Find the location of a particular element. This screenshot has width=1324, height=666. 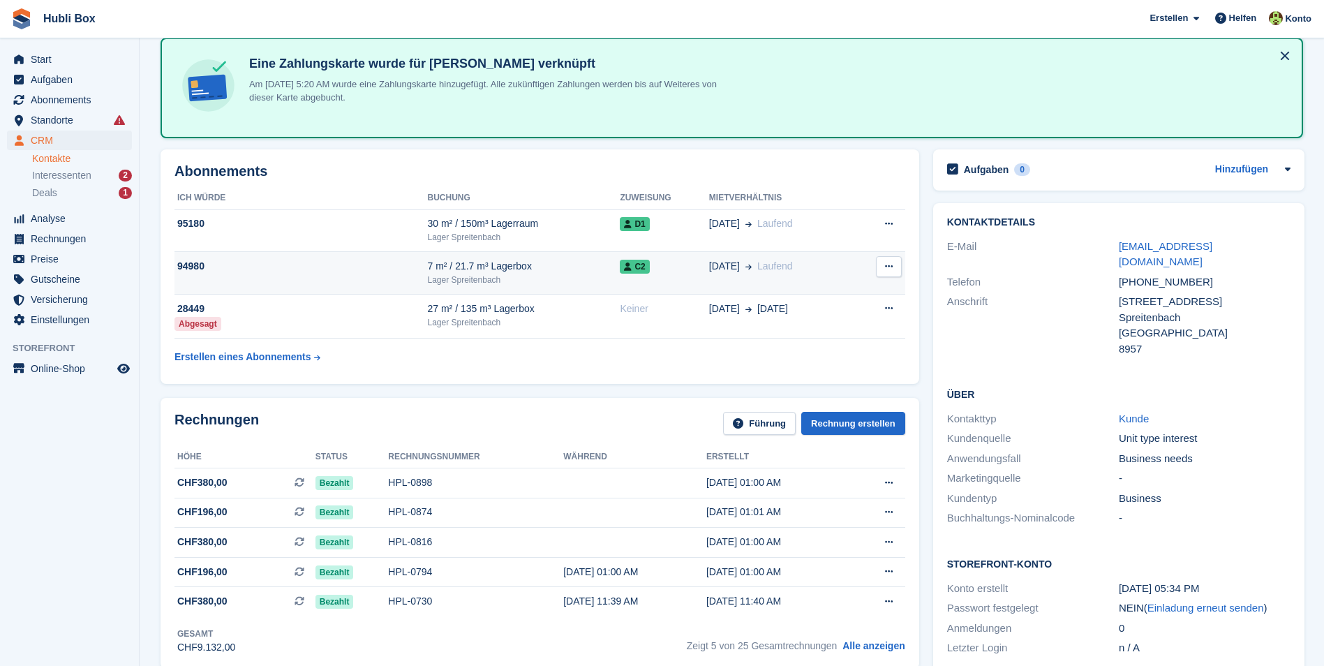

a: Hubli Box is located at coordinates (69, 18).